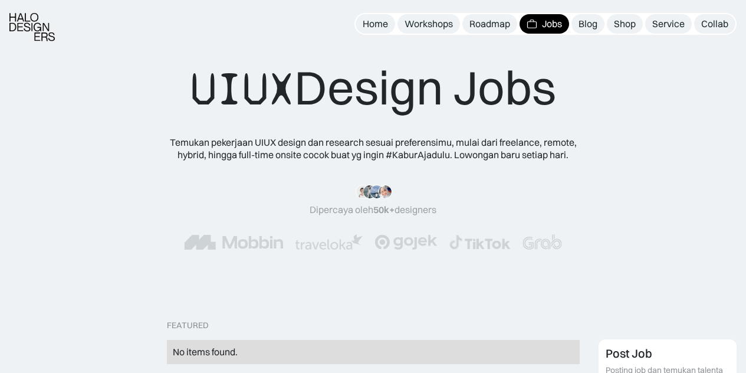 The image size is (746, 373). What do you see at coordinates (373, 209) in the screenshot?
I see `div: Dipercaya oleh designers` at bounding box center [373, 209].